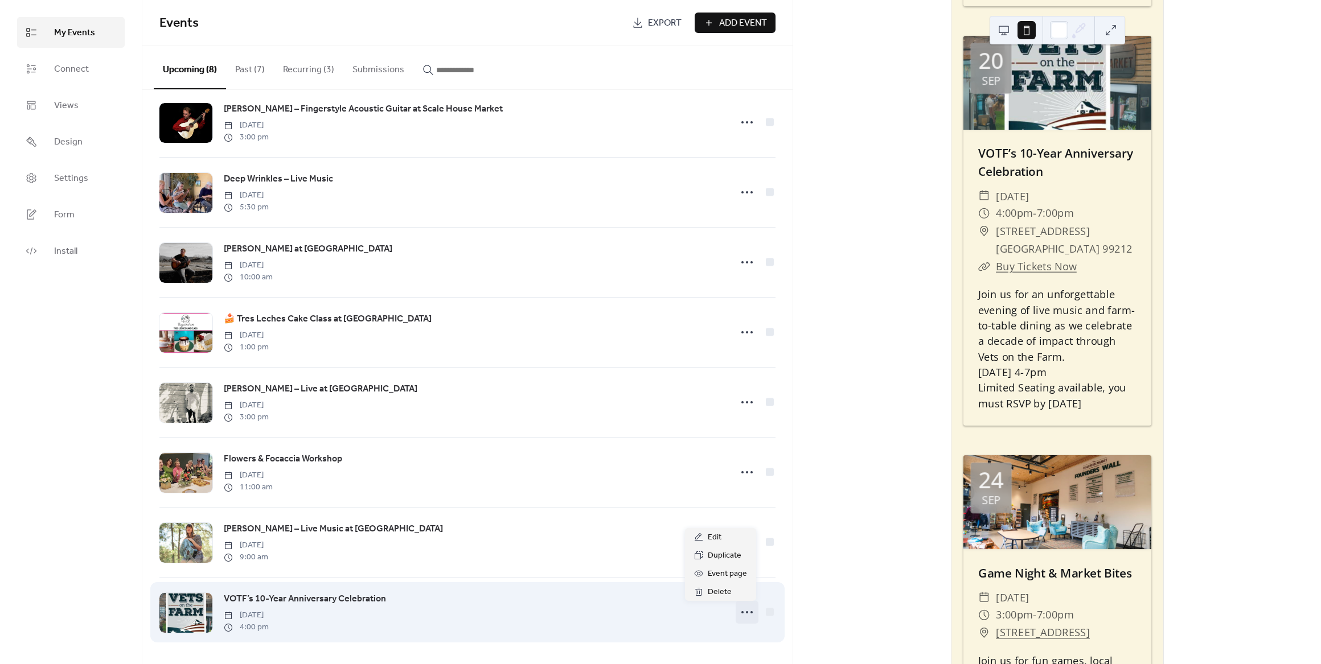  Describe the element at coordinates (190, 68) in the screenshot. I see `button: Upcoming (8)` at that location.